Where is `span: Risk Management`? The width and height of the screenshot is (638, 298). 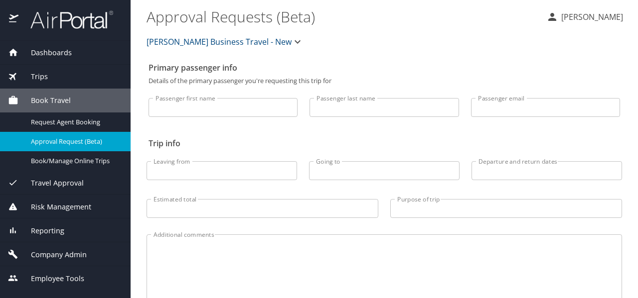
span: Risk Management is located at coordinates (55, 207).